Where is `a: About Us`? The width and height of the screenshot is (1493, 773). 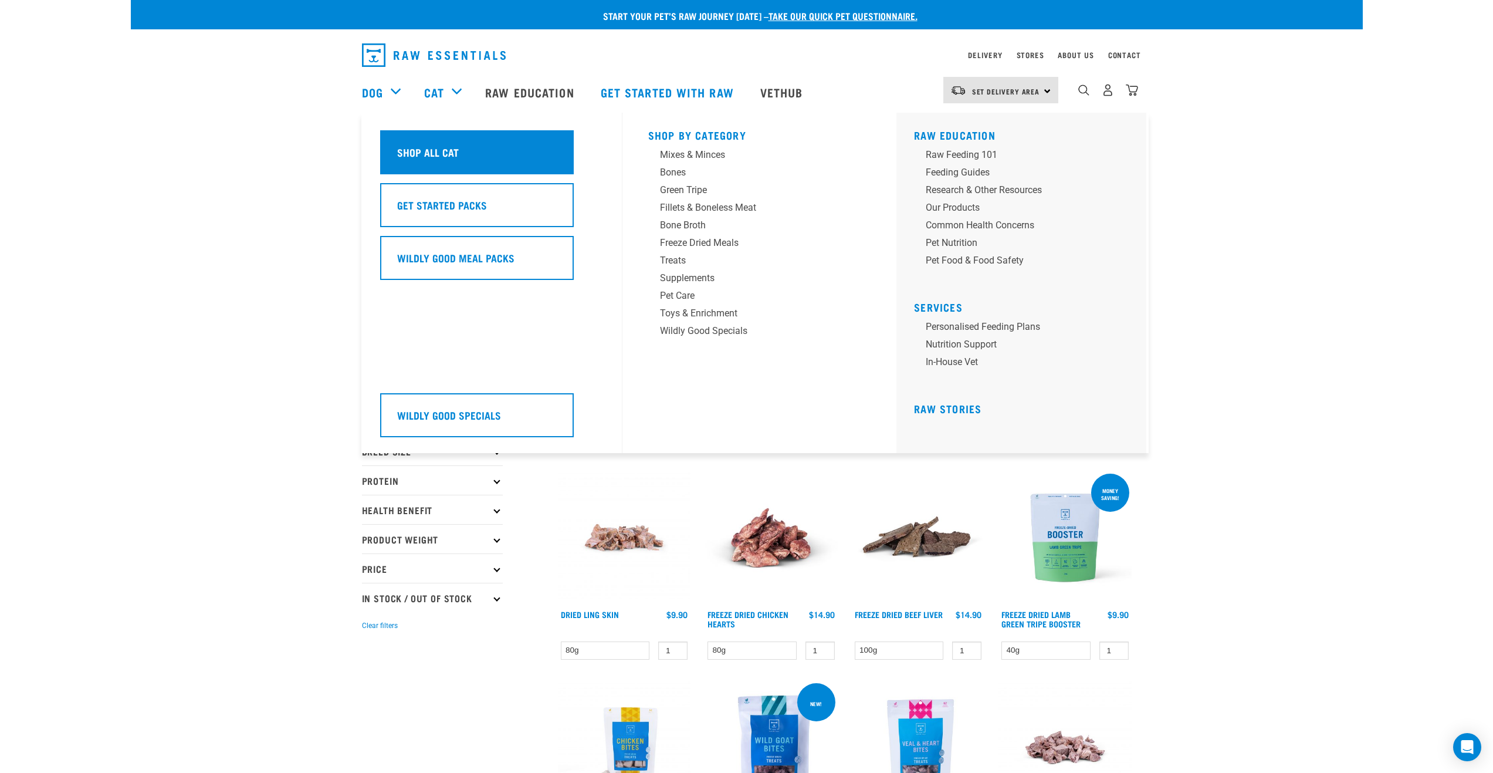 a: About Us is located at coordinates (1076, 55).